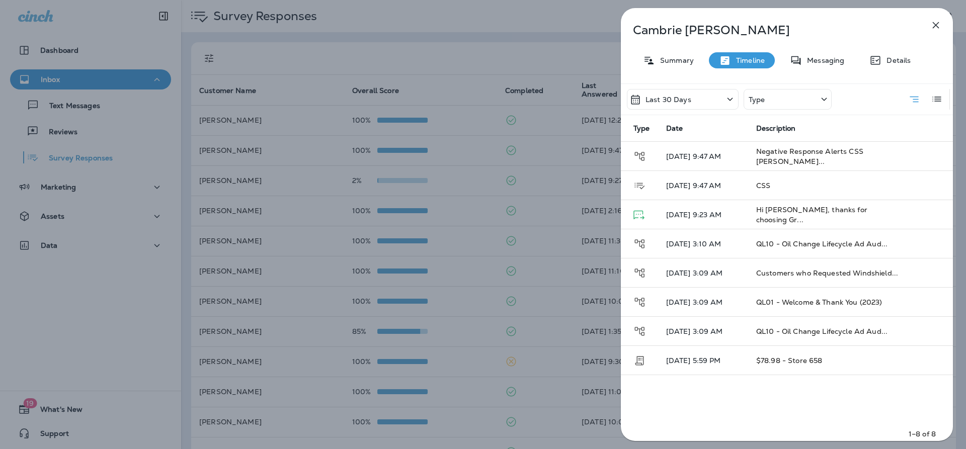  What do you see at coordinates (916, 360) in the screenshot?
I see `button: Go to Transaction` at bounding box center [916, 360].